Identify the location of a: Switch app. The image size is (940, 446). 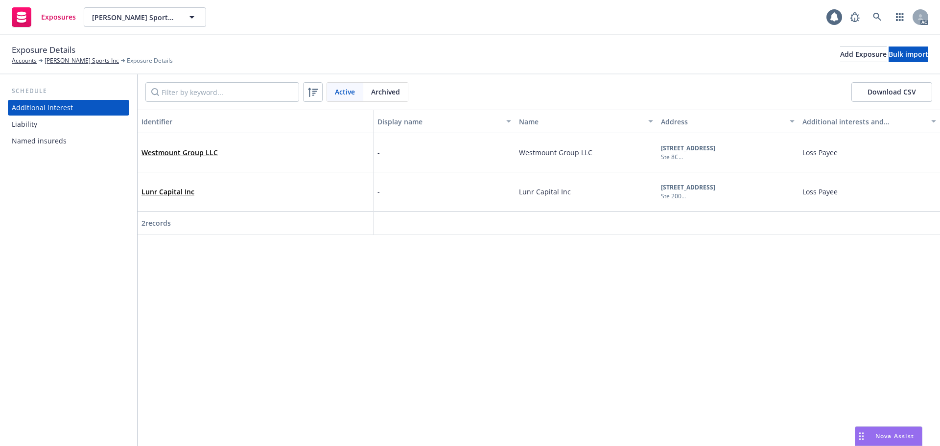
(900, 17).